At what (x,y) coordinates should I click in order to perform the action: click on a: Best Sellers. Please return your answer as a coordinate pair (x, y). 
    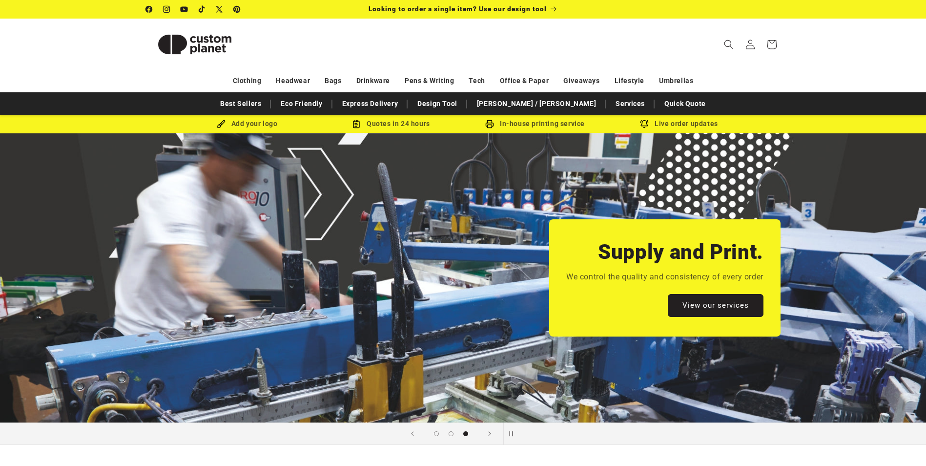
    Looking at the image, I should click on (241, 104).